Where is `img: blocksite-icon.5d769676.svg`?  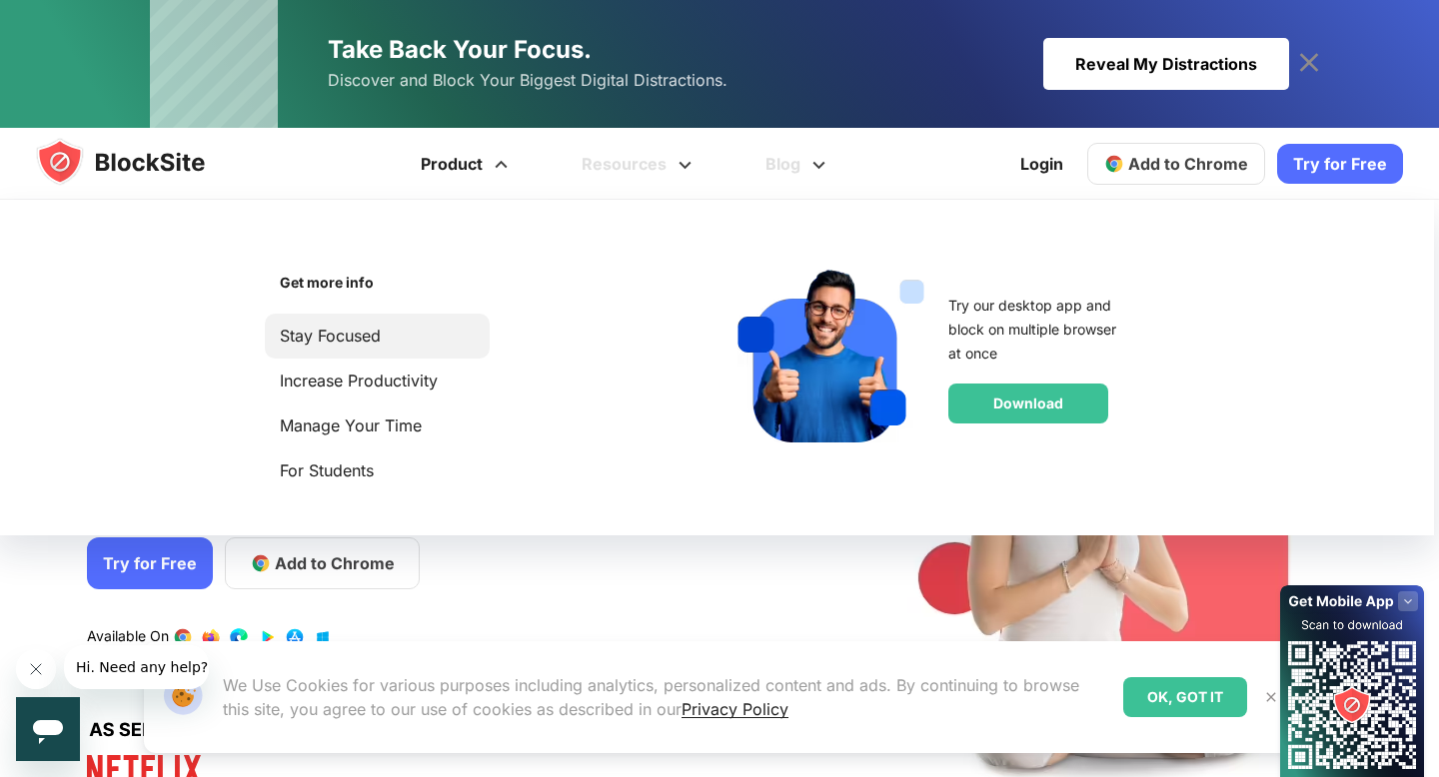
img: blocksite-icon.5d769676.svg is located at coordinates (140, 162).